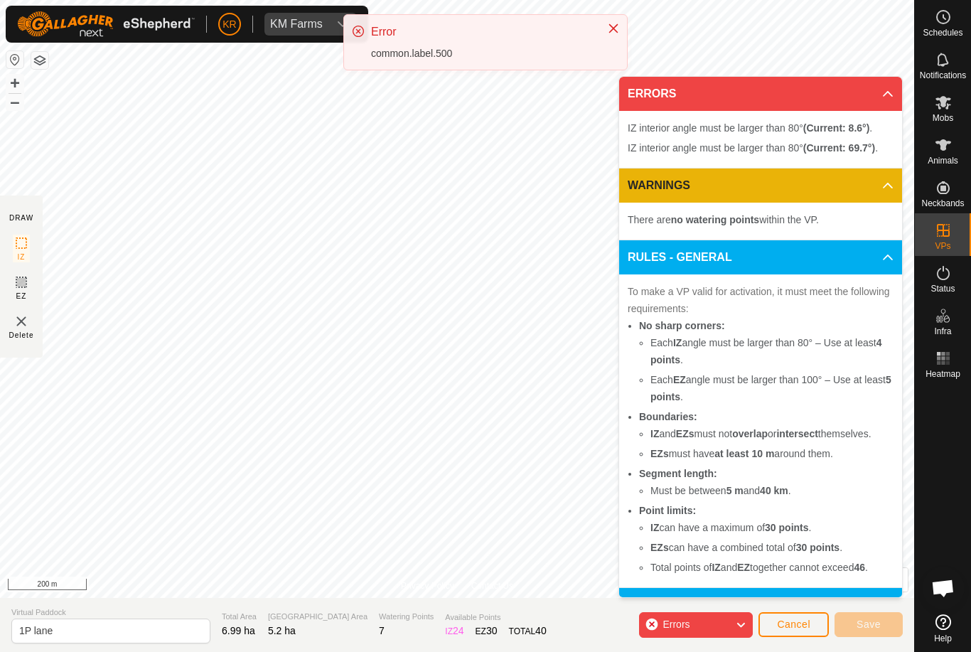  Describe the element at coordinates (760, 139) in the screenshot. I see `p-accordion-content: ERRORS` at that location.